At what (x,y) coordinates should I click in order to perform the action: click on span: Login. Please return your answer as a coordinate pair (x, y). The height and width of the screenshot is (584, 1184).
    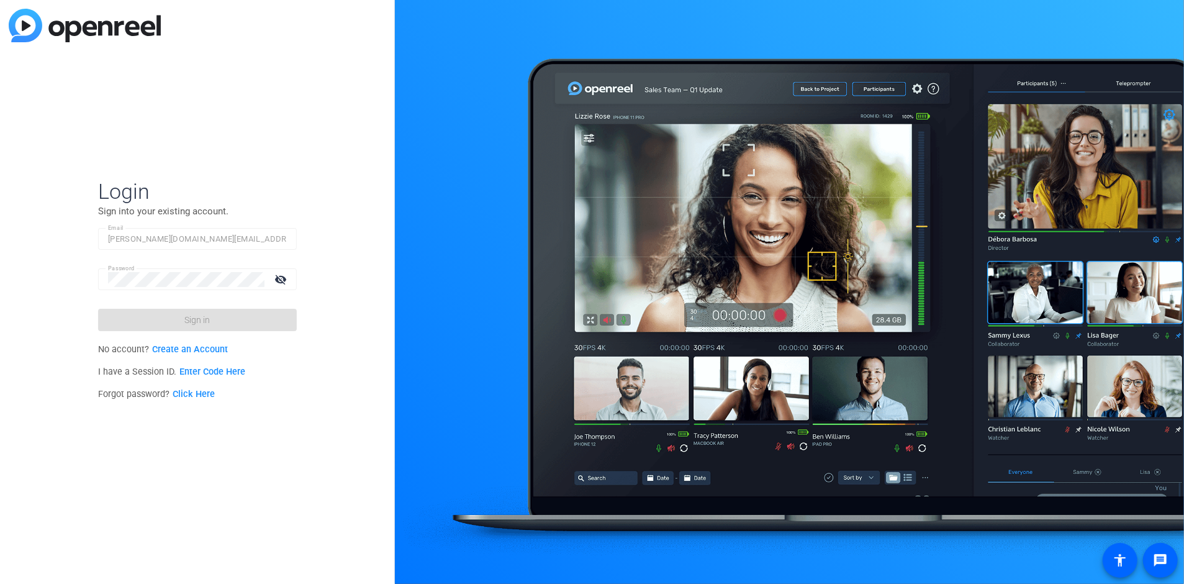
    Looking at the image, I should click on (198, 191).